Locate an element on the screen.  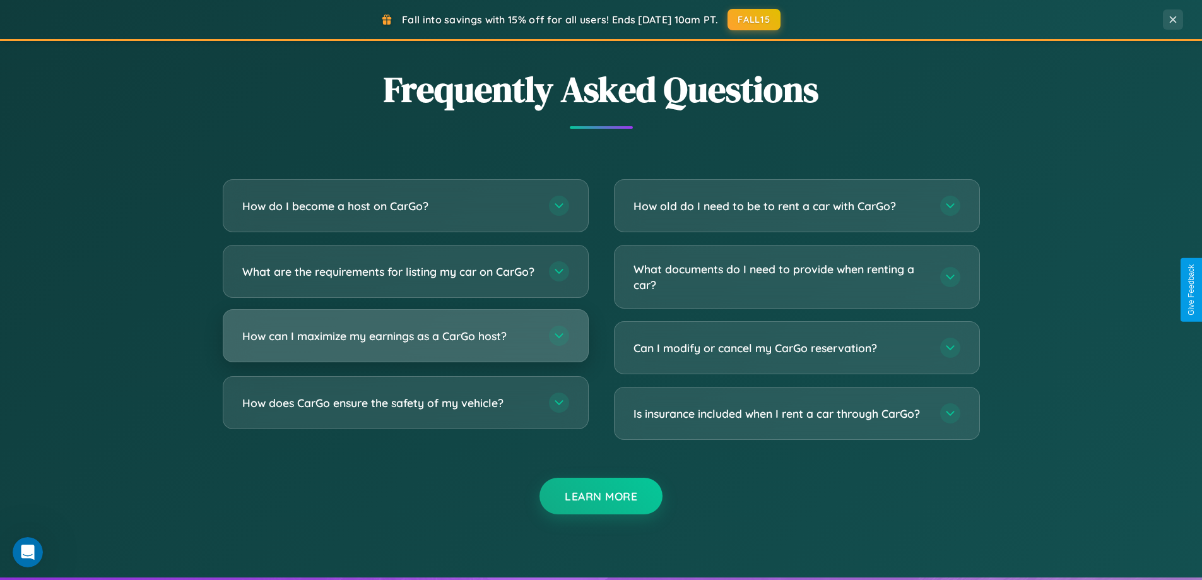
h3: What are the requirements for listing my car on CarGo? is located at coordinates (389, 271).